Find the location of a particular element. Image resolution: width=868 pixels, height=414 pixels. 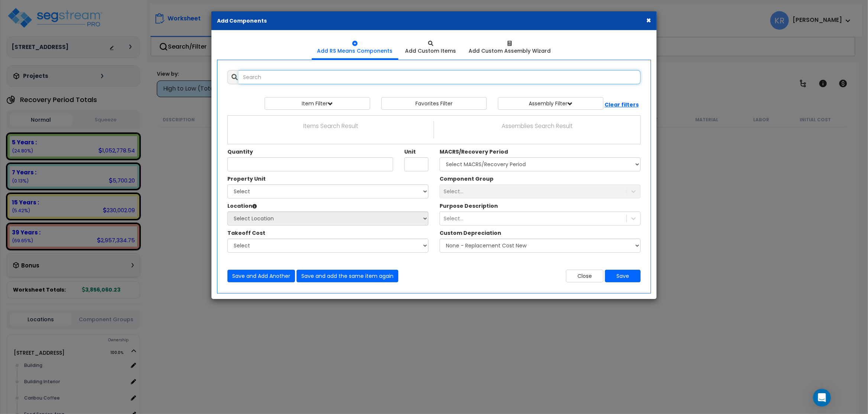

div: Open Intercom Messenger is located at coordinates (822, 398).